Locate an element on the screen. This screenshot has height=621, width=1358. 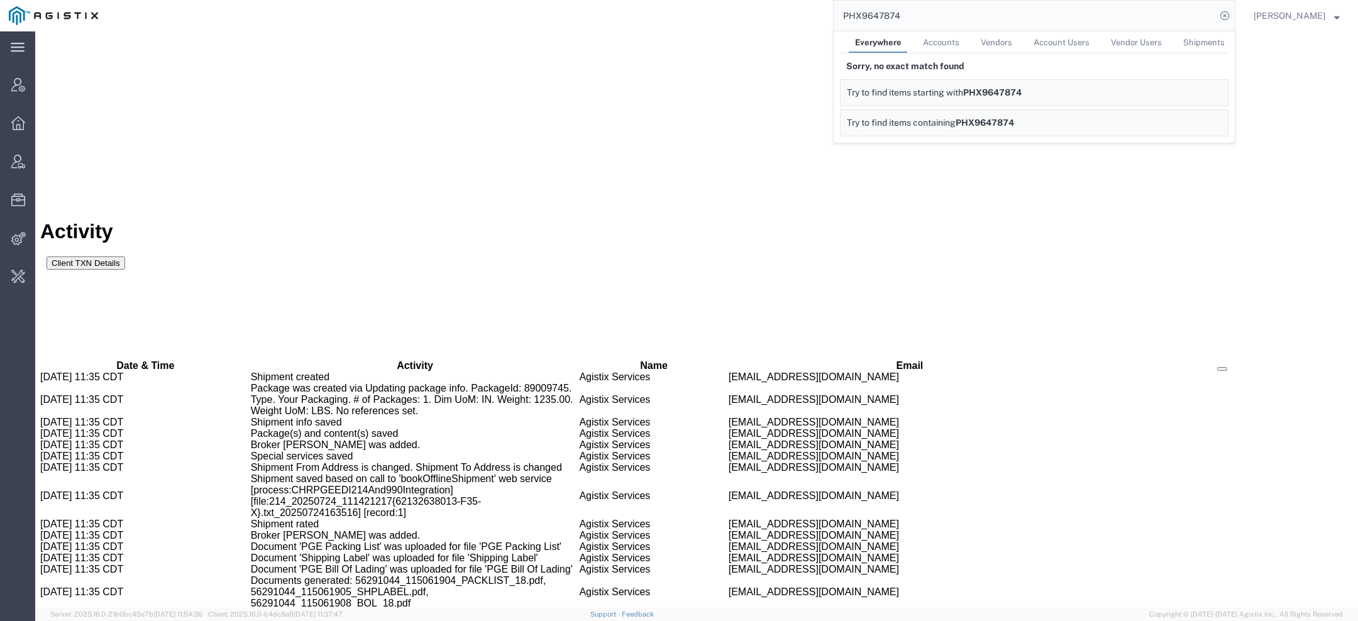
span: Vendor Users is located at coordinates (1136, 42).